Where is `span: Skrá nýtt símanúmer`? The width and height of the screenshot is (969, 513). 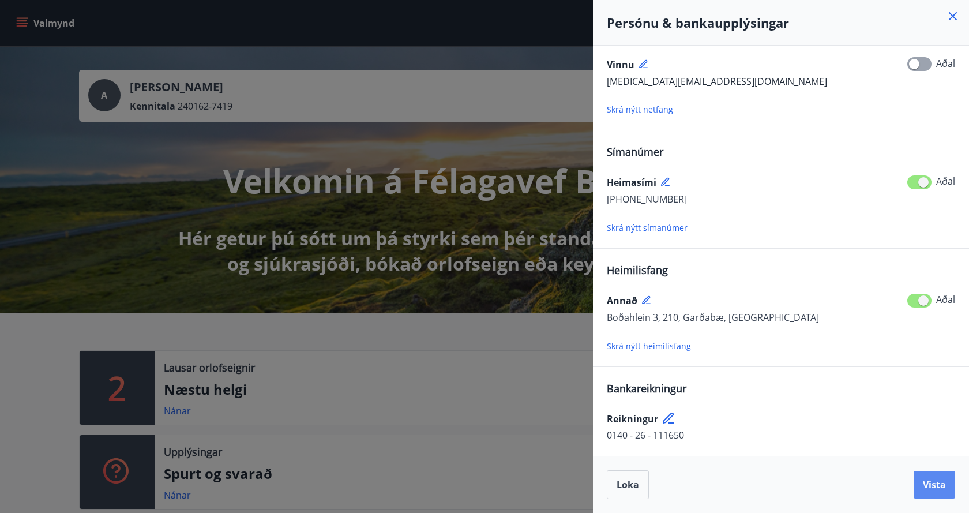
span: Skrá nýtt símanúmer is located at coordinates (647, 227).